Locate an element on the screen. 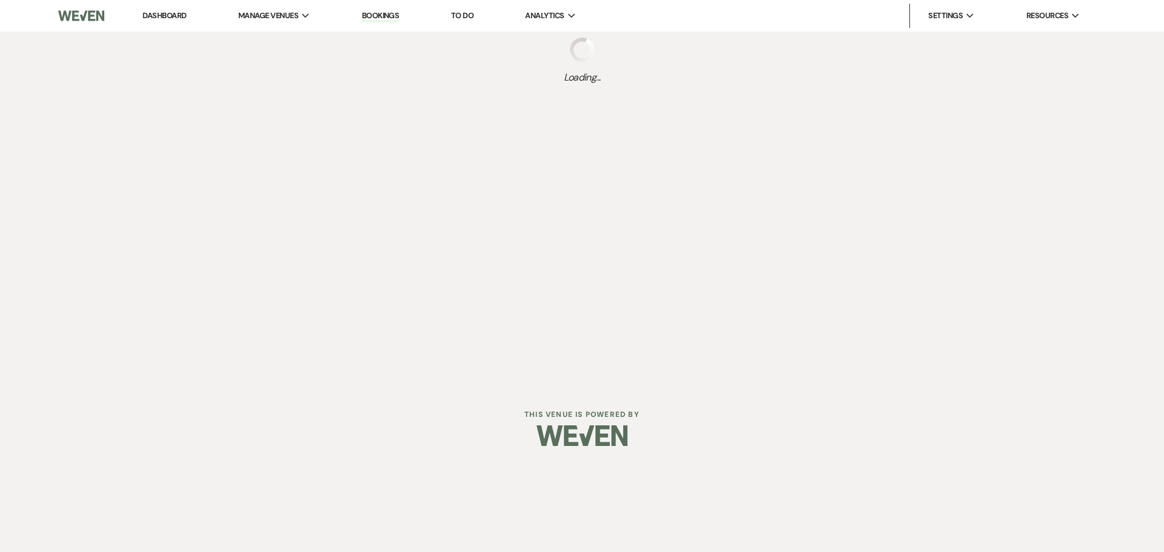 The image size is (1164, 552). a: Bookings is located at coordinates (381, 16).